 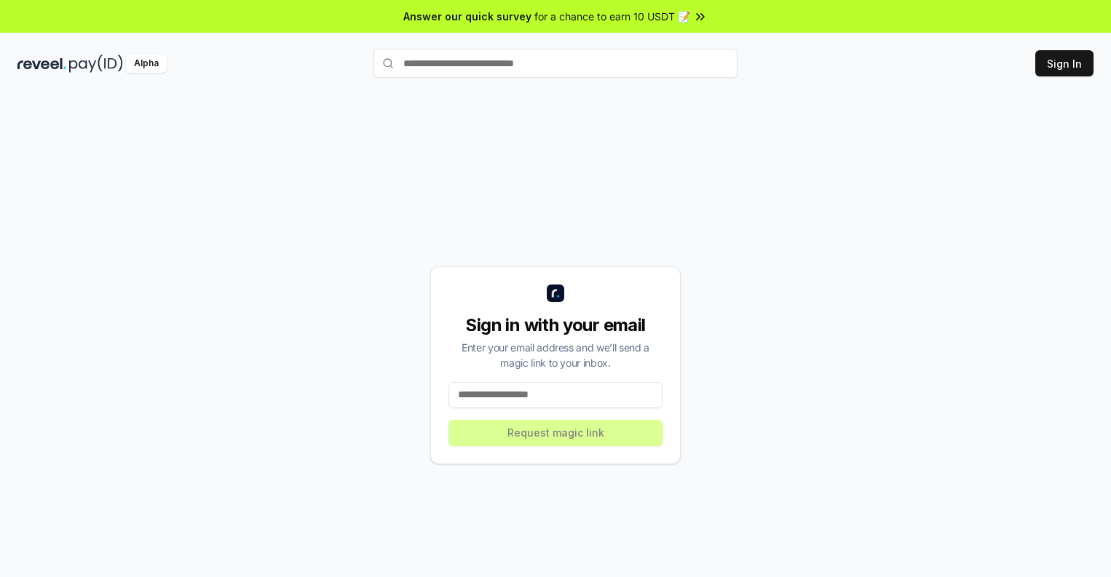 I want to click on img: pay_id, so click(x=96, y=63).